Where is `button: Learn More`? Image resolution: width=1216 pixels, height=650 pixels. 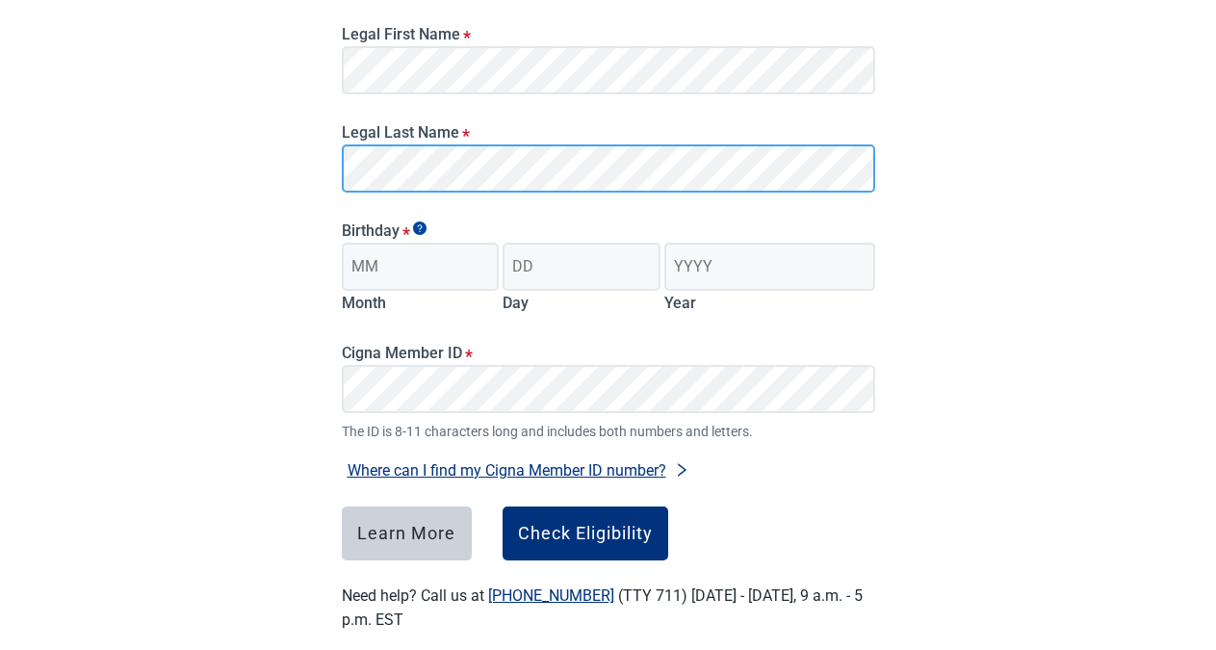 button: Learn More is located at coordinates (406, 533).